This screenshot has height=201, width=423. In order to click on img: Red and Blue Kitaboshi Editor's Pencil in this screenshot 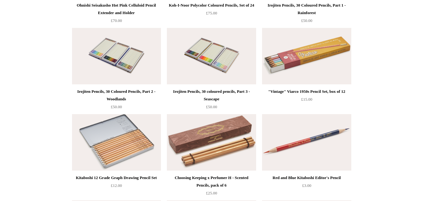, I will do `click(306, 142)`.